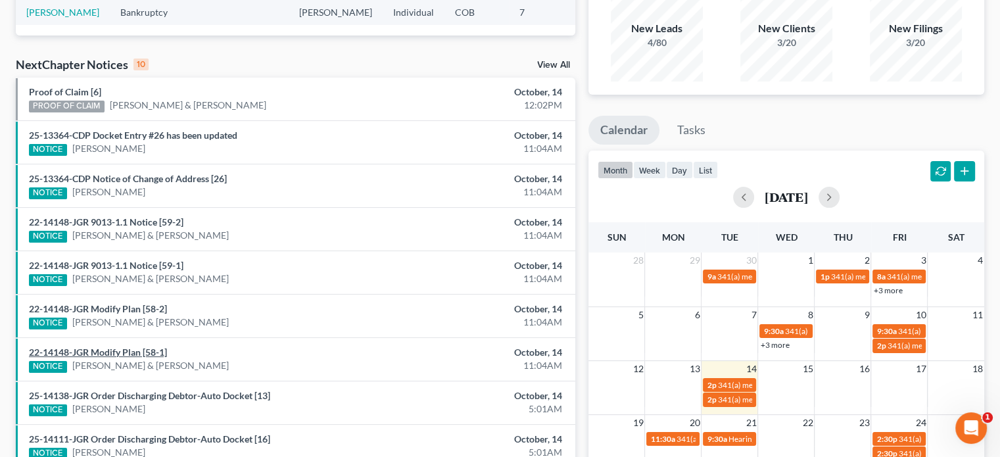  Describe the element at coordinates (980, 260) in the screenshot. I see `span: 4` at that location.